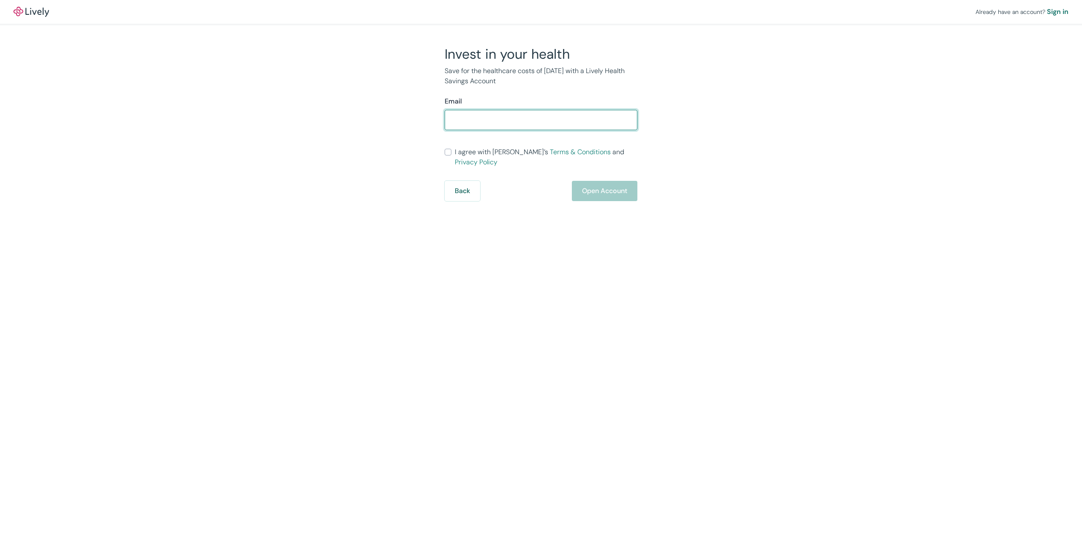 The height and width of the screenshot is (537, 1082). I want to click on a: Privacy Policy, so click(476, 162).